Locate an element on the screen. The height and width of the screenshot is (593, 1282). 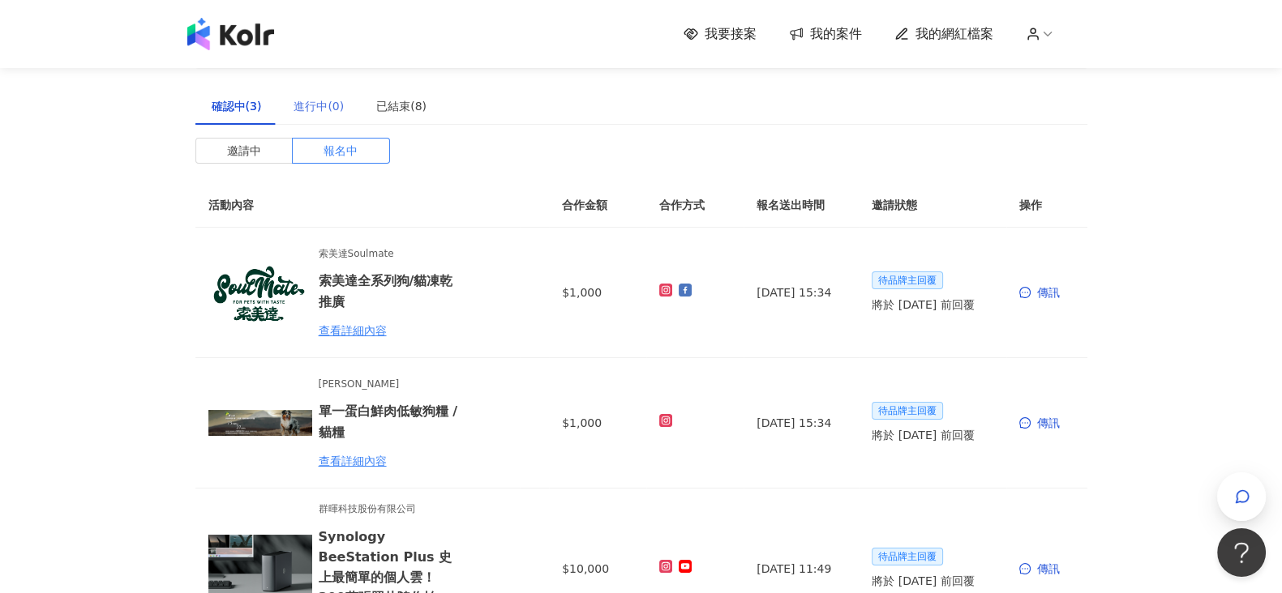
div: 已結束(8) is located at coordinates (401, 106).